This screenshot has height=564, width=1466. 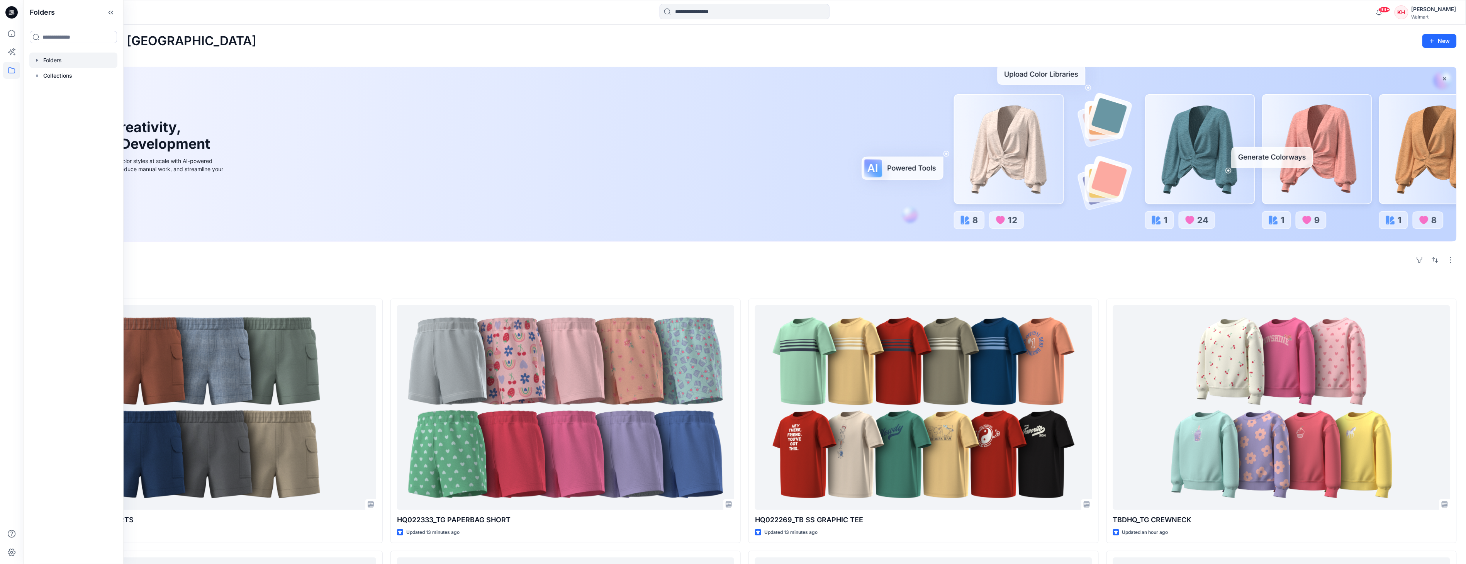 What do you see at coordinates (1281, 520) in the screenshot?
I see `p: TBDHQ_TG CREWNECK` at bounding box center [1281, 520].